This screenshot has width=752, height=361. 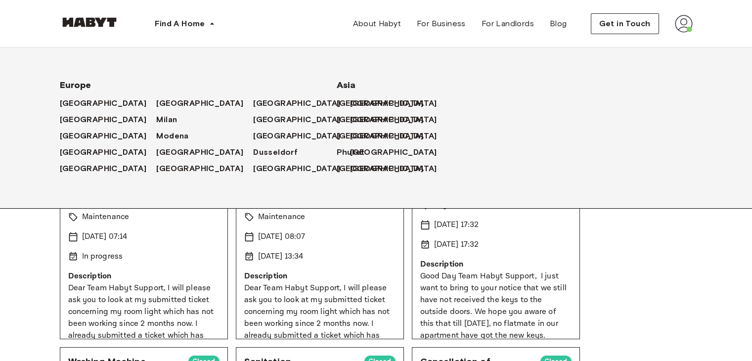 What do you see at coordinates (182, 85) in the screenshot?
I see `span: Europe` at bounding box center [182, 85].